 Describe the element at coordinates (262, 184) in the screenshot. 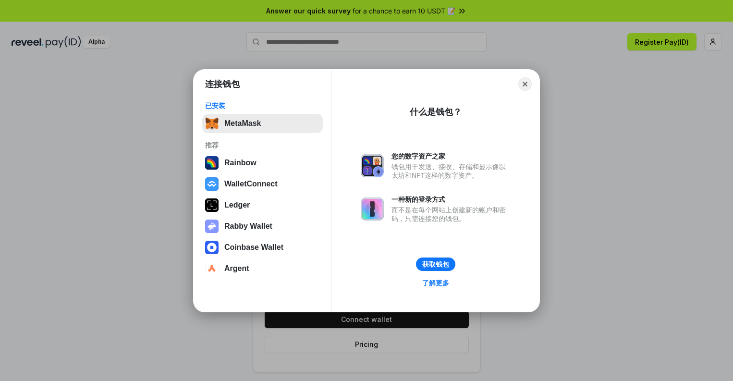

I see `button: WalletConnect` at that location.